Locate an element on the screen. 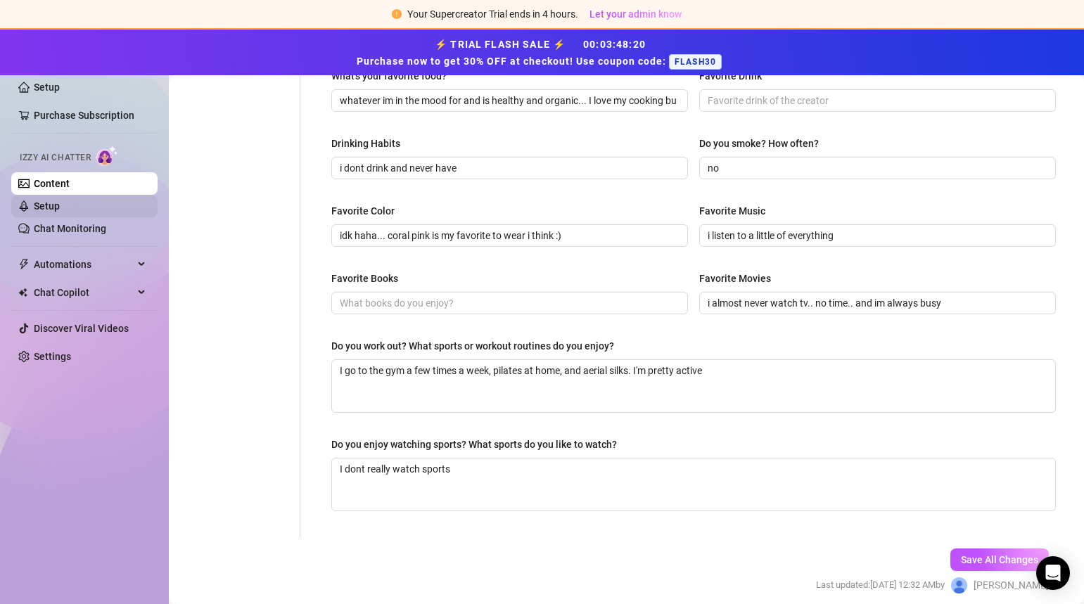  div: Do you work out? What sports or workout routines do you enjoy? is located at coordinates (473, 346).